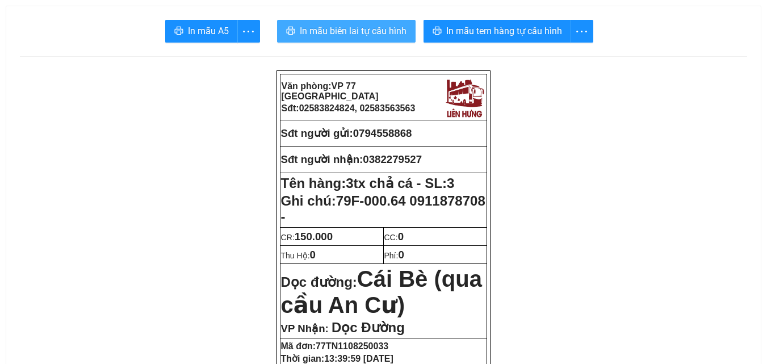  Describe the element at coordinates (317, 133) in the screenshot. I see `strong: Sđt người gửi:` at that location.